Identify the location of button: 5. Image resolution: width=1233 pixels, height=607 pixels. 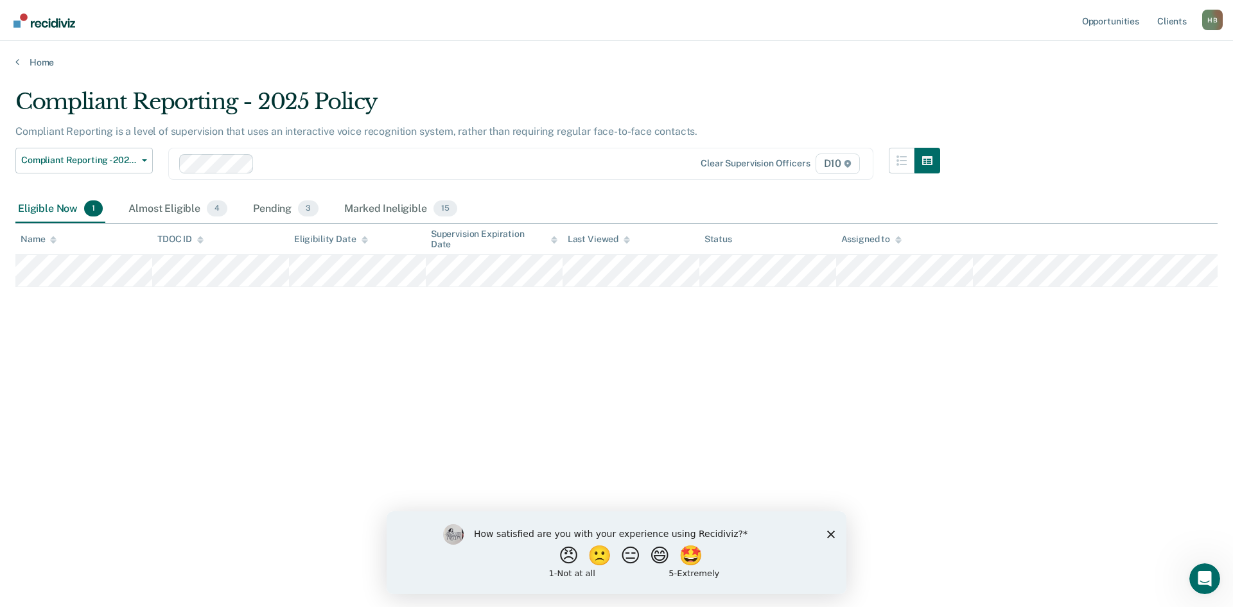
(305, 44).